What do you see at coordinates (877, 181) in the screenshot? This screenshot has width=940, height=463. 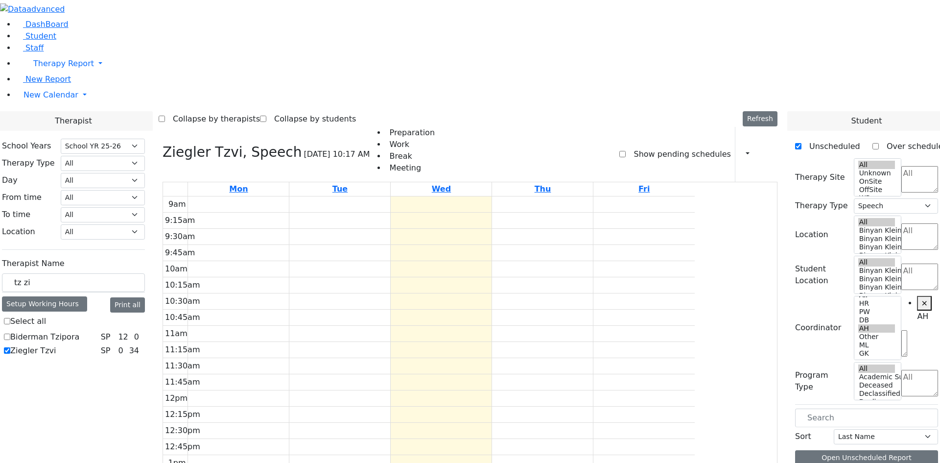 I see `option: OnSite` at bounding box center [877, 181].